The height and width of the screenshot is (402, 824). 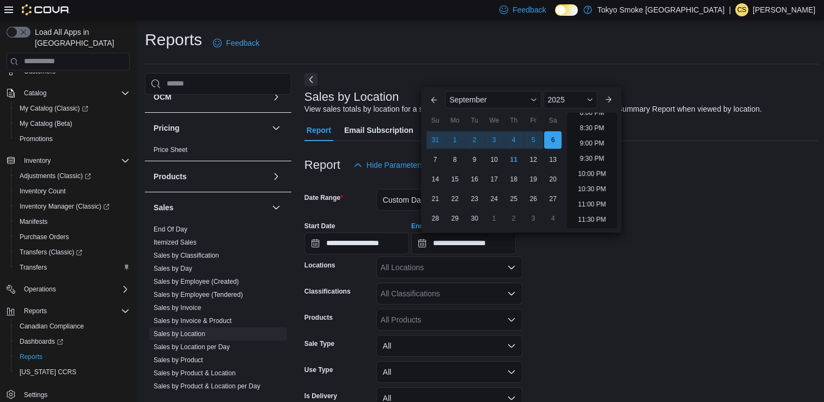 I want to click on div: day-8, so click(x=454, y=159).